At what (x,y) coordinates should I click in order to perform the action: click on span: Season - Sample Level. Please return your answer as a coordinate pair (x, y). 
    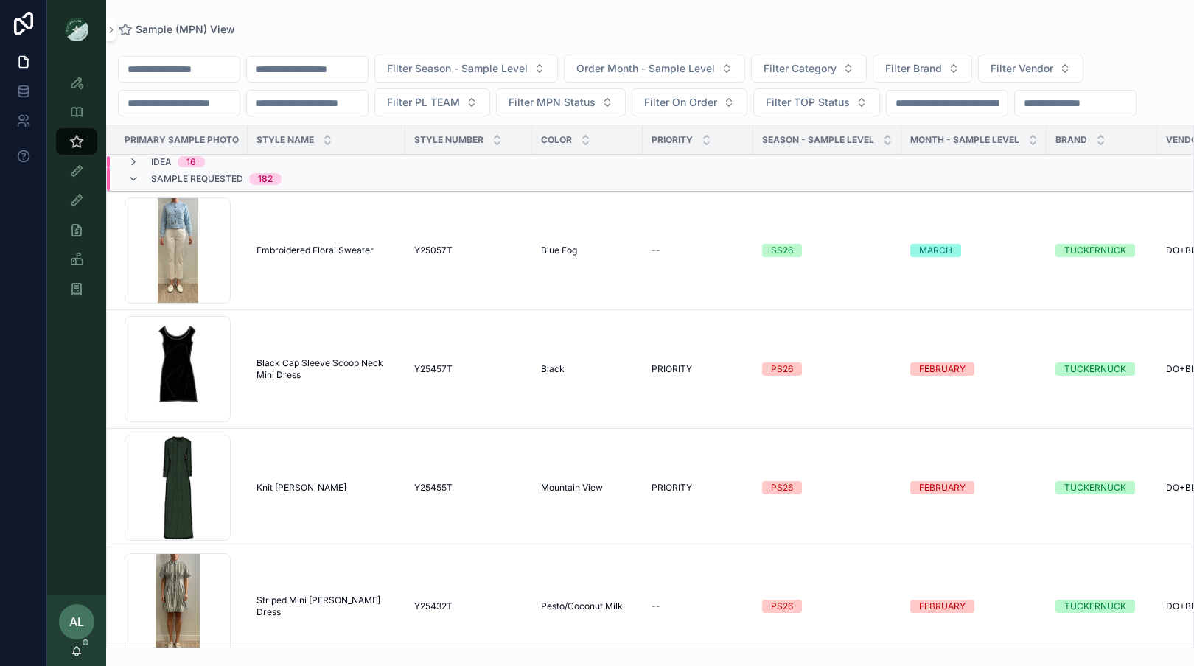
    Looking at the image, I should click on (818, 140).